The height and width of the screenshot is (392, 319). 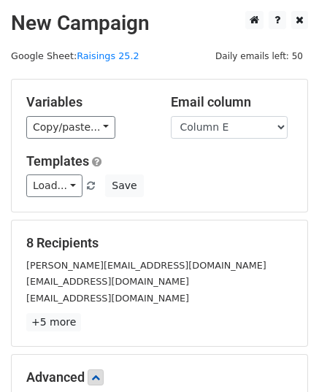 I want to click on small: Google Sheet:, so click(x=75, y=56).